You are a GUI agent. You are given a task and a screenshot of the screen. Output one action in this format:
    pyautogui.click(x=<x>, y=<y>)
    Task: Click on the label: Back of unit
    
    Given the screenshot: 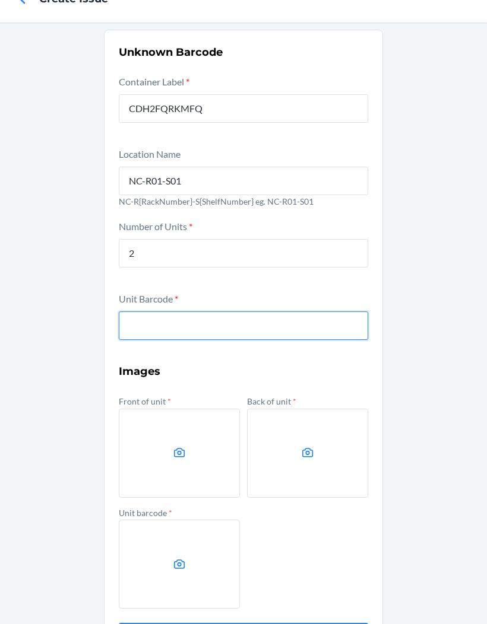 What is the action you would take?
    pyautogui.click(x=271, y=401)
    